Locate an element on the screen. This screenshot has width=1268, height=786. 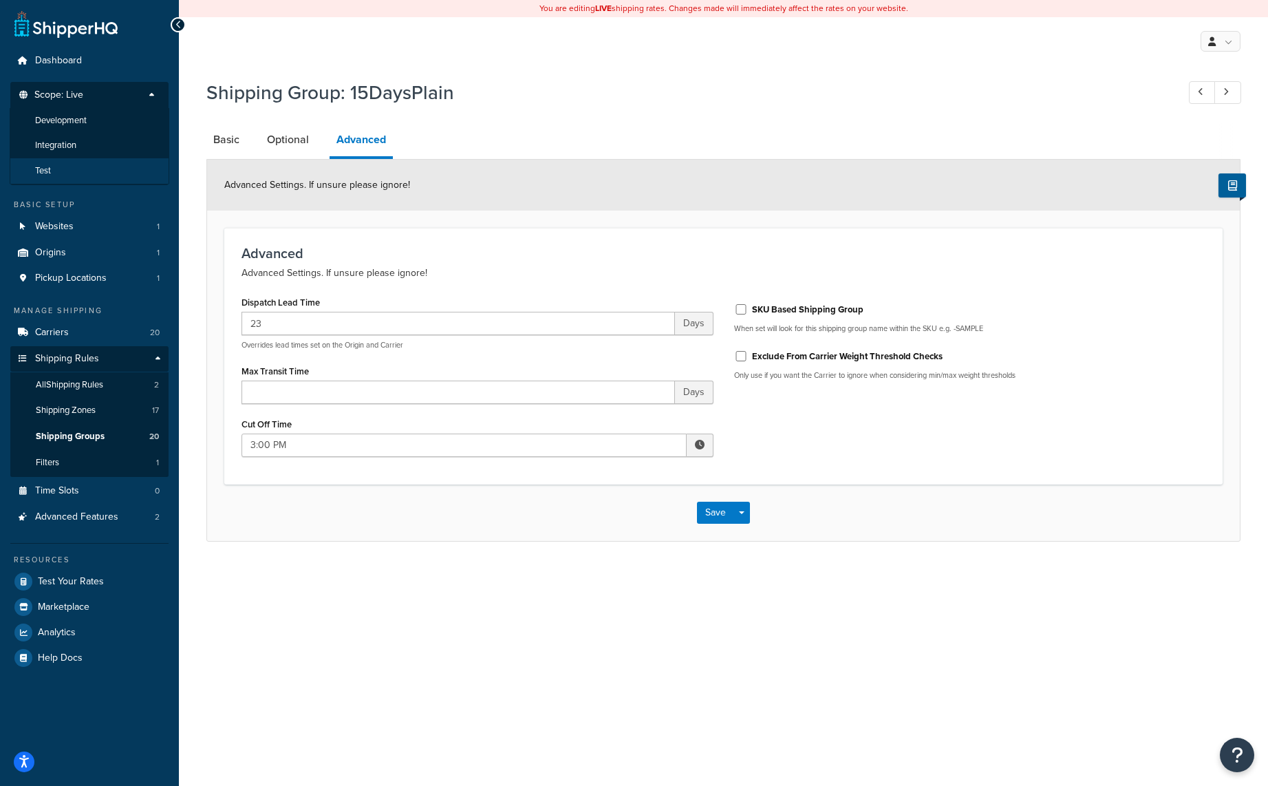
span: Test is located at coordinates (43, 171).